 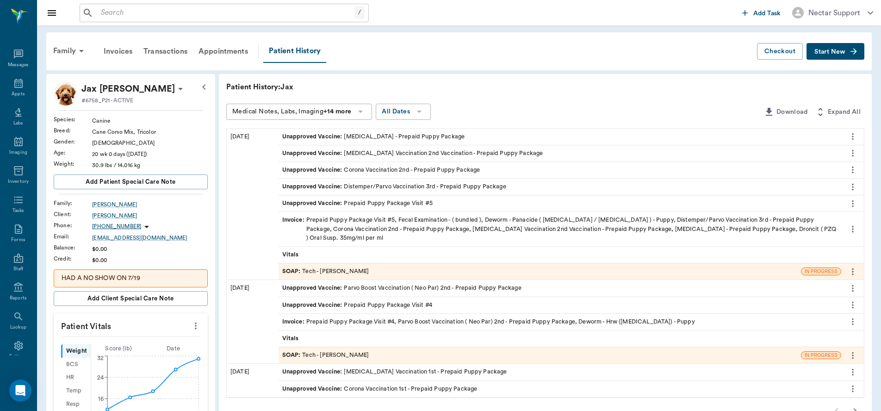 What do you see at coordinates (357, 203) in the screenshot?
I see `div: Prepaid Puppy Package Visit #5` at bounding box center [357, 203].